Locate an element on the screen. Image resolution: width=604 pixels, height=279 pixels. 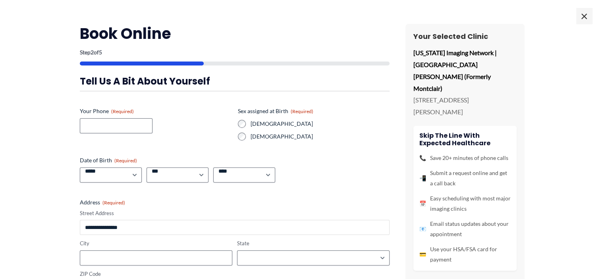
h4: Skip the line with Expected Healthcare is located at coordinates (465, 139).